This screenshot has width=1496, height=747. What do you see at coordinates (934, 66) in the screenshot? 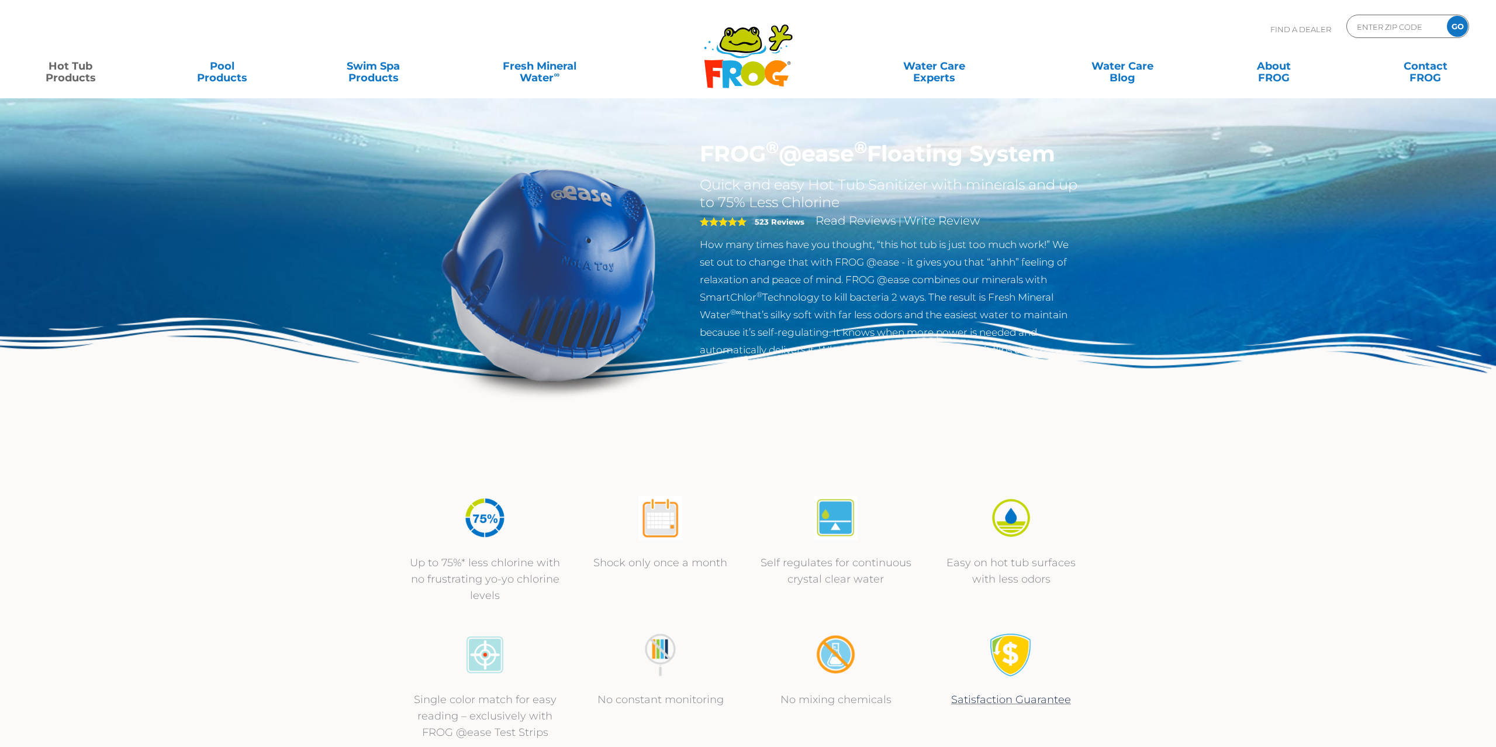
I see `a: Water CareExperts` at bounding box center [934, 66].